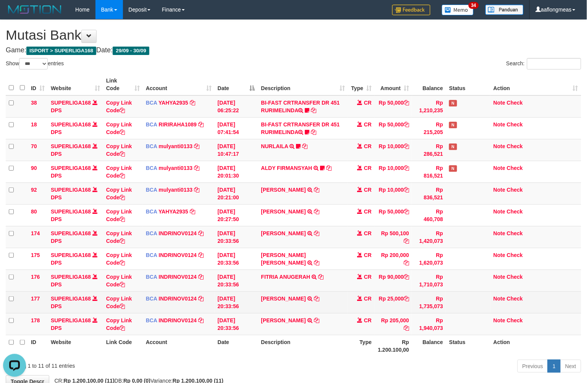  What do you see at coordinates (453, 168) in the screenshot?
I see `span: Has Note` at bounding box center [453, 168].